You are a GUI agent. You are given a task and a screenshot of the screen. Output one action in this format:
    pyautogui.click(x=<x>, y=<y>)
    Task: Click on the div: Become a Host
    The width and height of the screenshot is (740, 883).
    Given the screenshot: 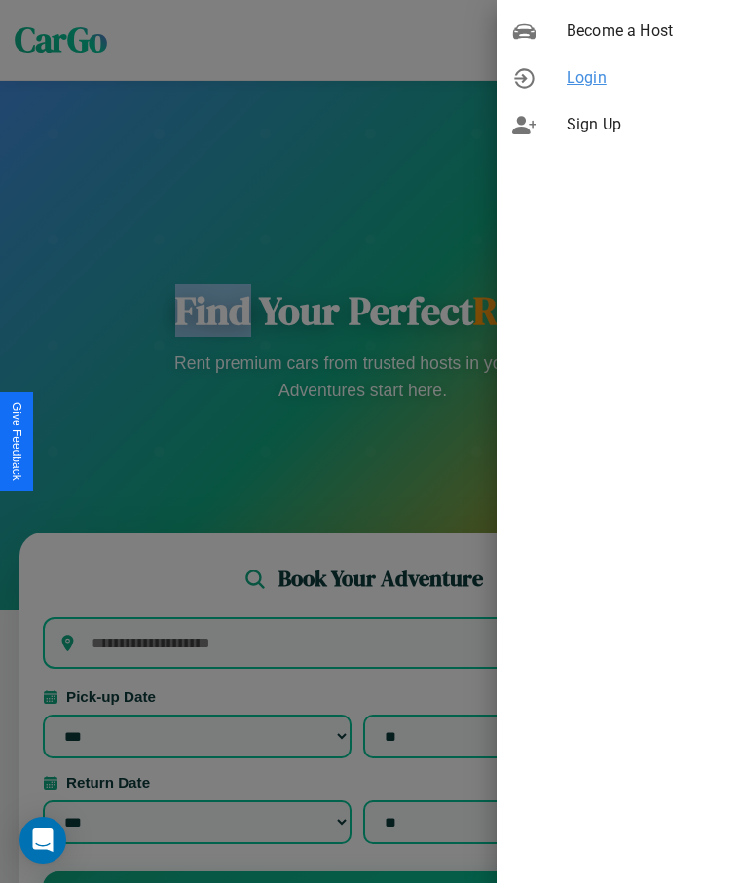 What is the action you would take?
    pyautogui.click(x=618, y=31)
    